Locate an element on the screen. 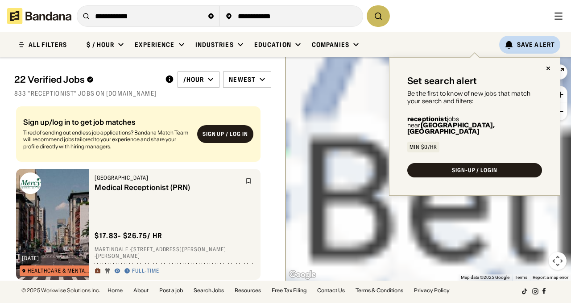 This screenshot has height=303, width=571. div: Companies is located at coordinates (331, 45).